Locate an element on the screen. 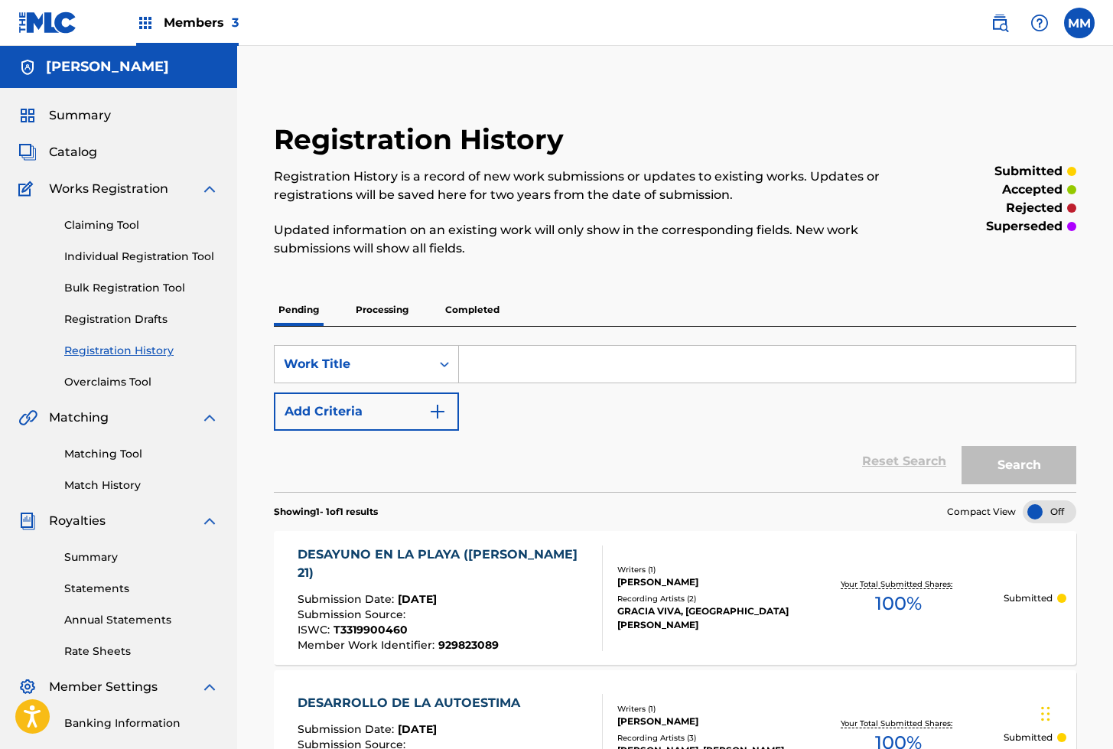 This screenshot has height=749, width=1113. div: DESARROLLO DE LA AUTOESTIMA is located at coordinates (412, 703).